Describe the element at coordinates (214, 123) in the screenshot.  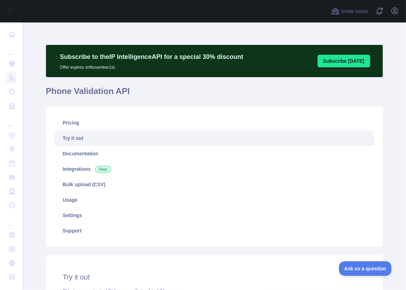
I see `a: Pricing` at that location.